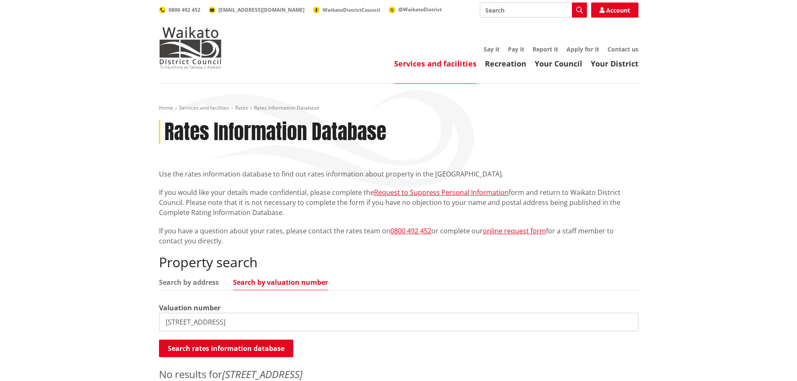  Describe the element at coordinates (190, 48) in the screenshot. I see `img: Waikato District Council - Te Kaunihera aa Takiwaa o Waikato` at that location.